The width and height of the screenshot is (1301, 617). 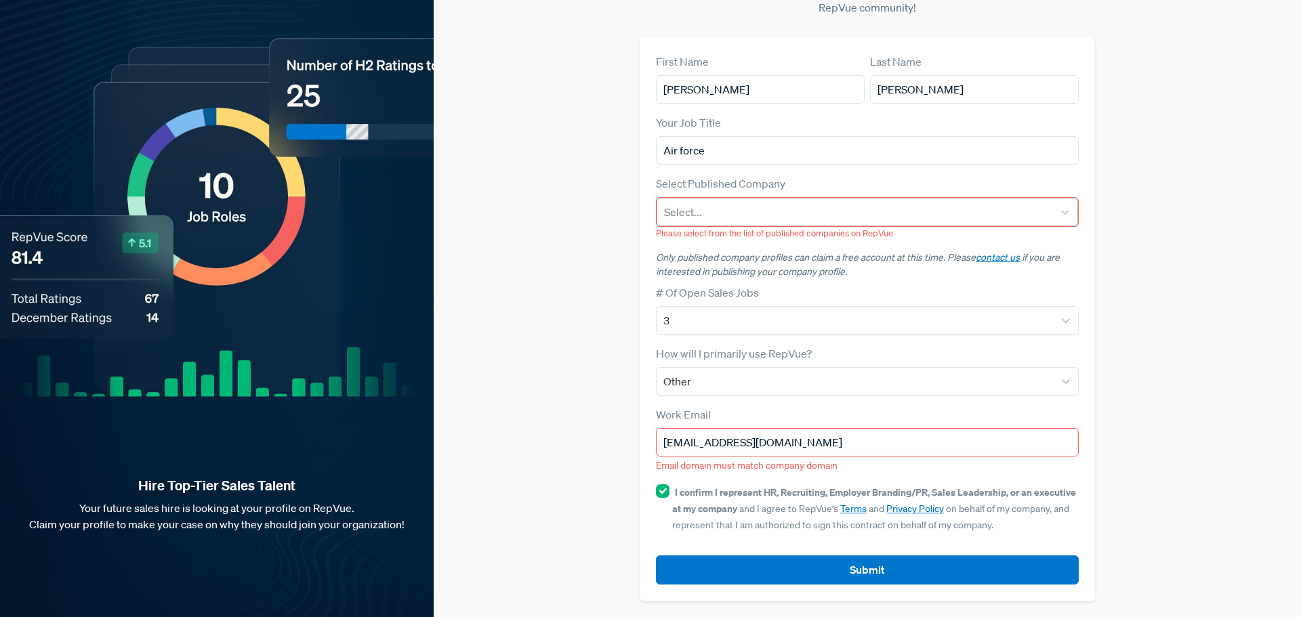 I want to click on label: Select Published Company, so click(x=720, y=184).